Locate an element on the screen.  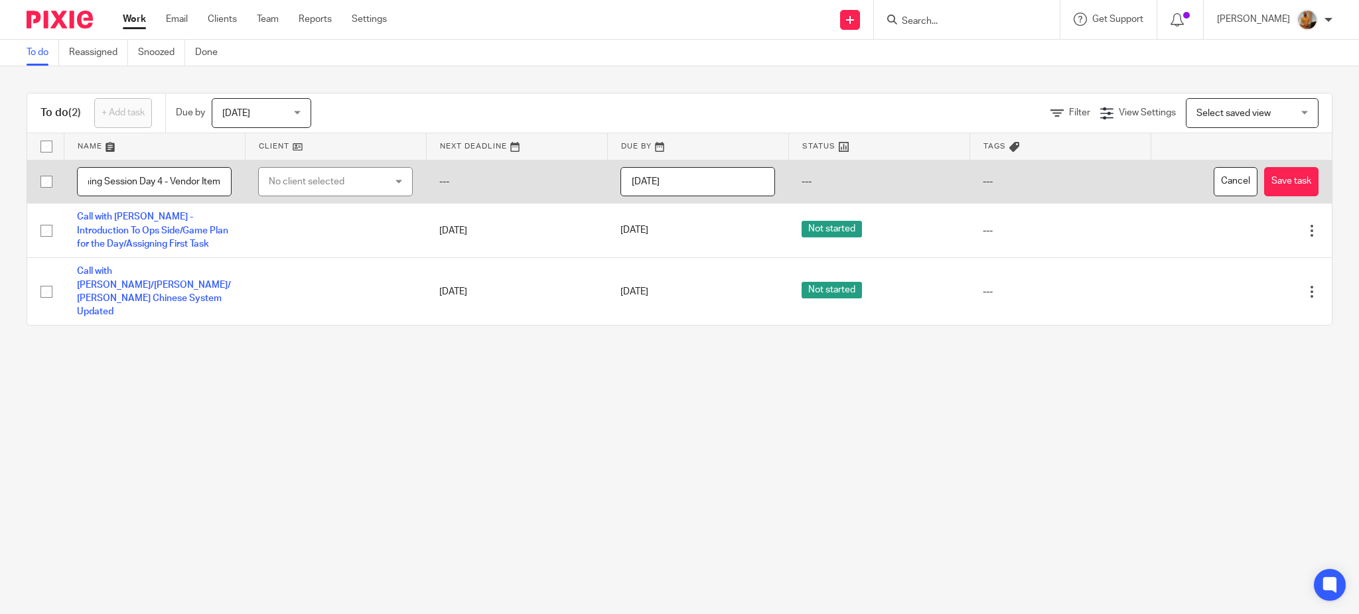
a: Clients is located at coordinates (222, 19).